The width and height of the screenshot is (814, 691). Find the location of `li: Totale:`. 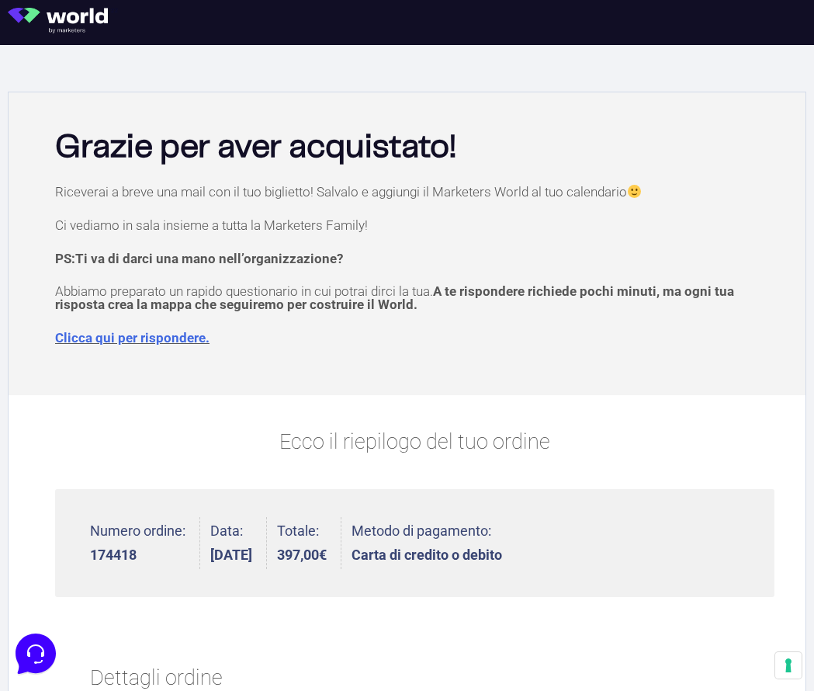

li: Totale: is located at coordinates (309, 543).